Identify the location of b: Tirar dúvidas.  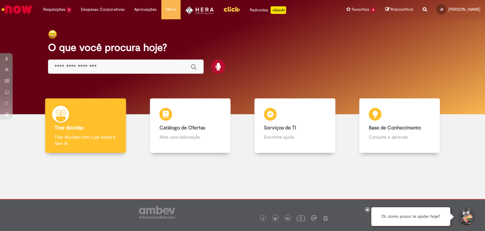
(69, 128).